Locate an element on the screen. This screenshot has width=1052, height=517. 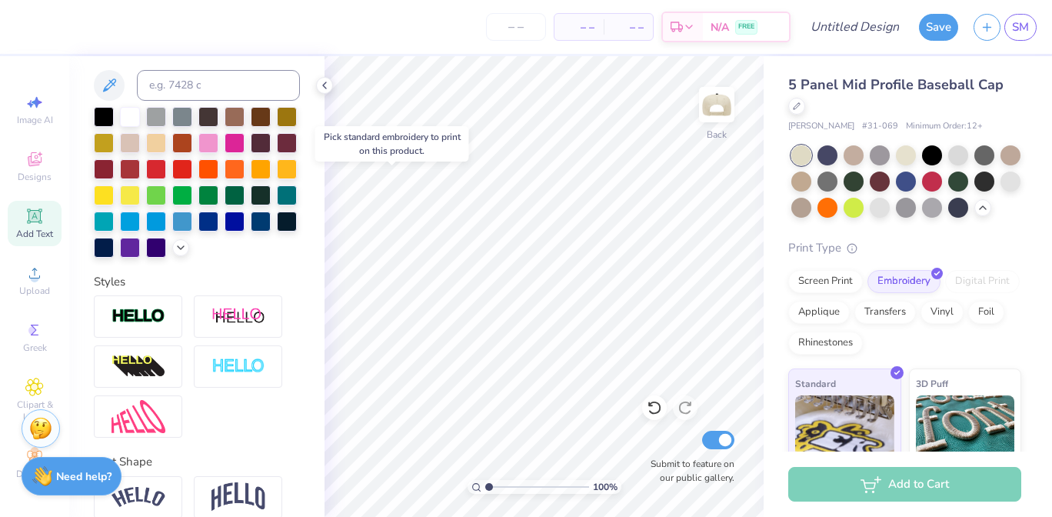
img: 3D Puff is located at coordinates (965, 434).